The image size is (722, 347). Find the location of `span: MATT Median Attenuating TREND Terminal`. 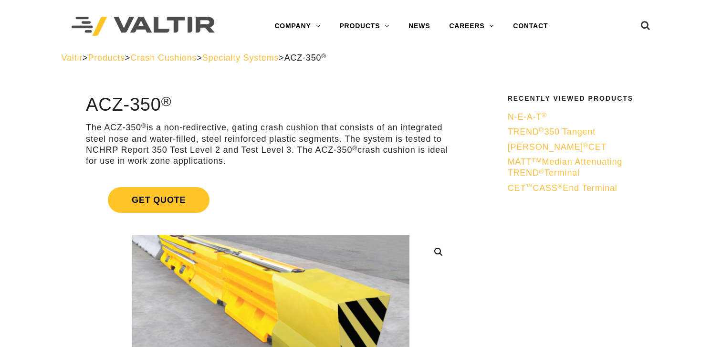

span: MATT Median Attenuating TREND Terminal is located at coordinates (565, 167).